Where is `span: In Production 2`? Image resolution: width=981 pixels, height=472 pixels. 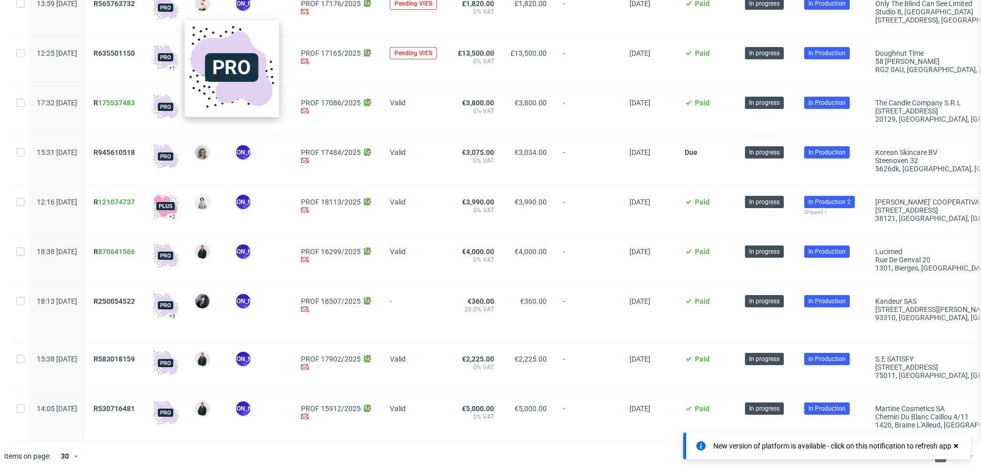
span: In Production 2 is located at coordinates (830, 202).